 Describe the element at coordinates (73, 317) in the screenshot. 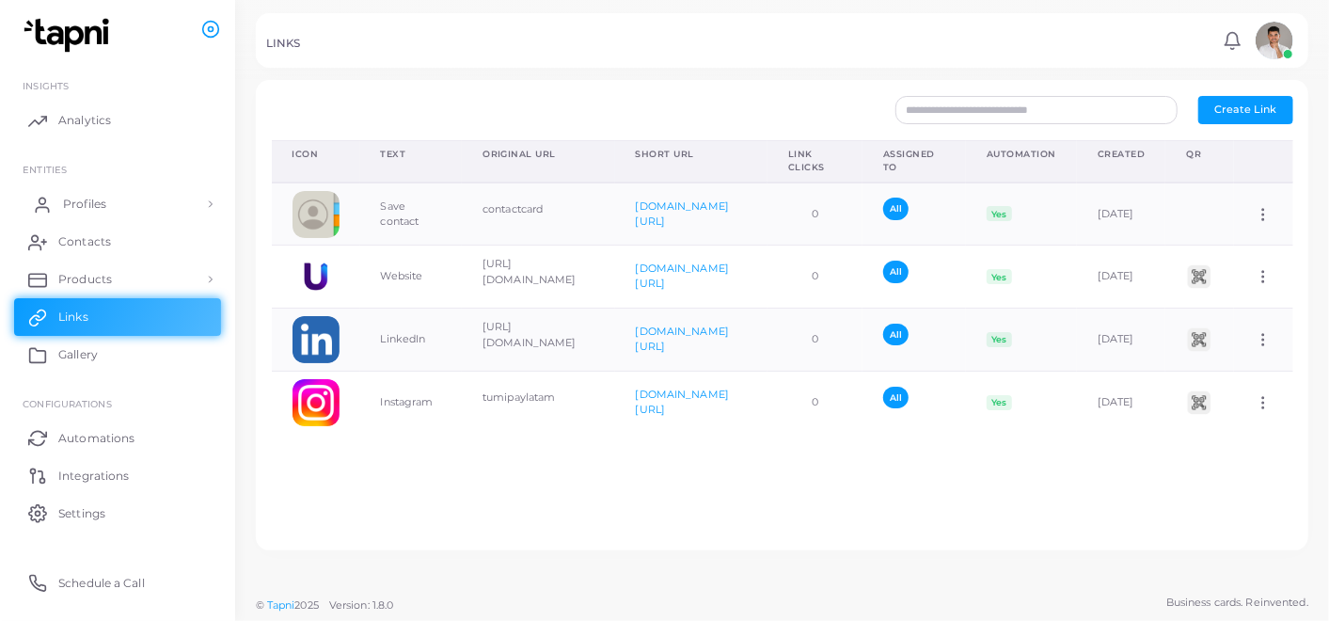

I see `span: Links` at that location.